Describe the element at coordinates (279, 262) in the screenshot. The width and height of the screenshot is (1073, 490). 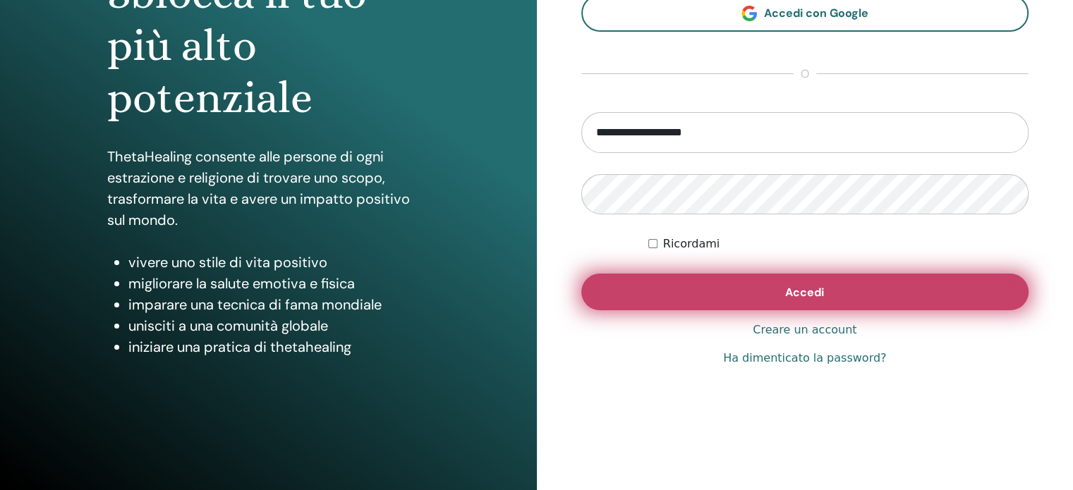
I see `li: vivere uno stile di vita positivo` at that location.